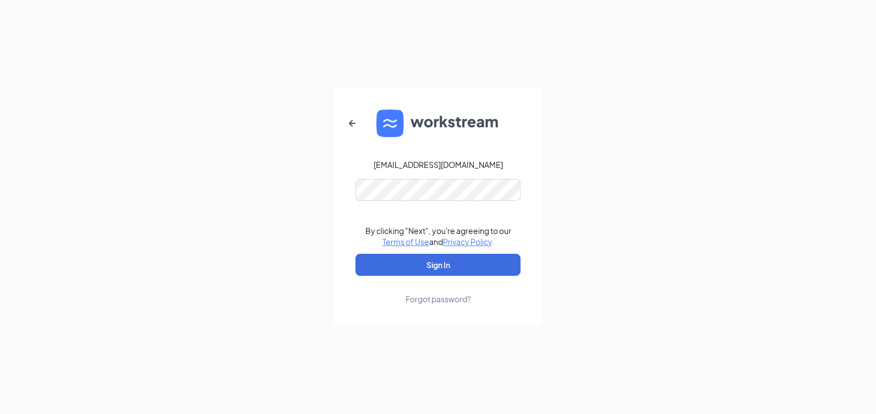 The image size is (876, 414). Describe the element at coordinates (438, 236) in the screenshot. I see `div: By clicking "Next", you're agreeing to our and .` at that location.